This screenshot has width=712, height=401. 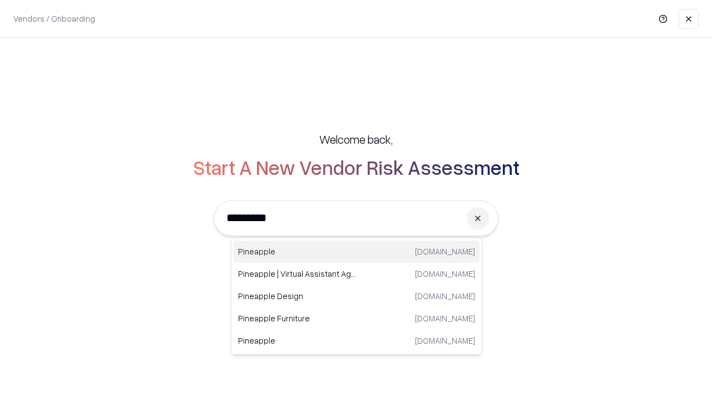 What do you see at coordinates (356, 139) in the screenshot?
I see `h5: Welcome back,` at bounding box center [356, 139].